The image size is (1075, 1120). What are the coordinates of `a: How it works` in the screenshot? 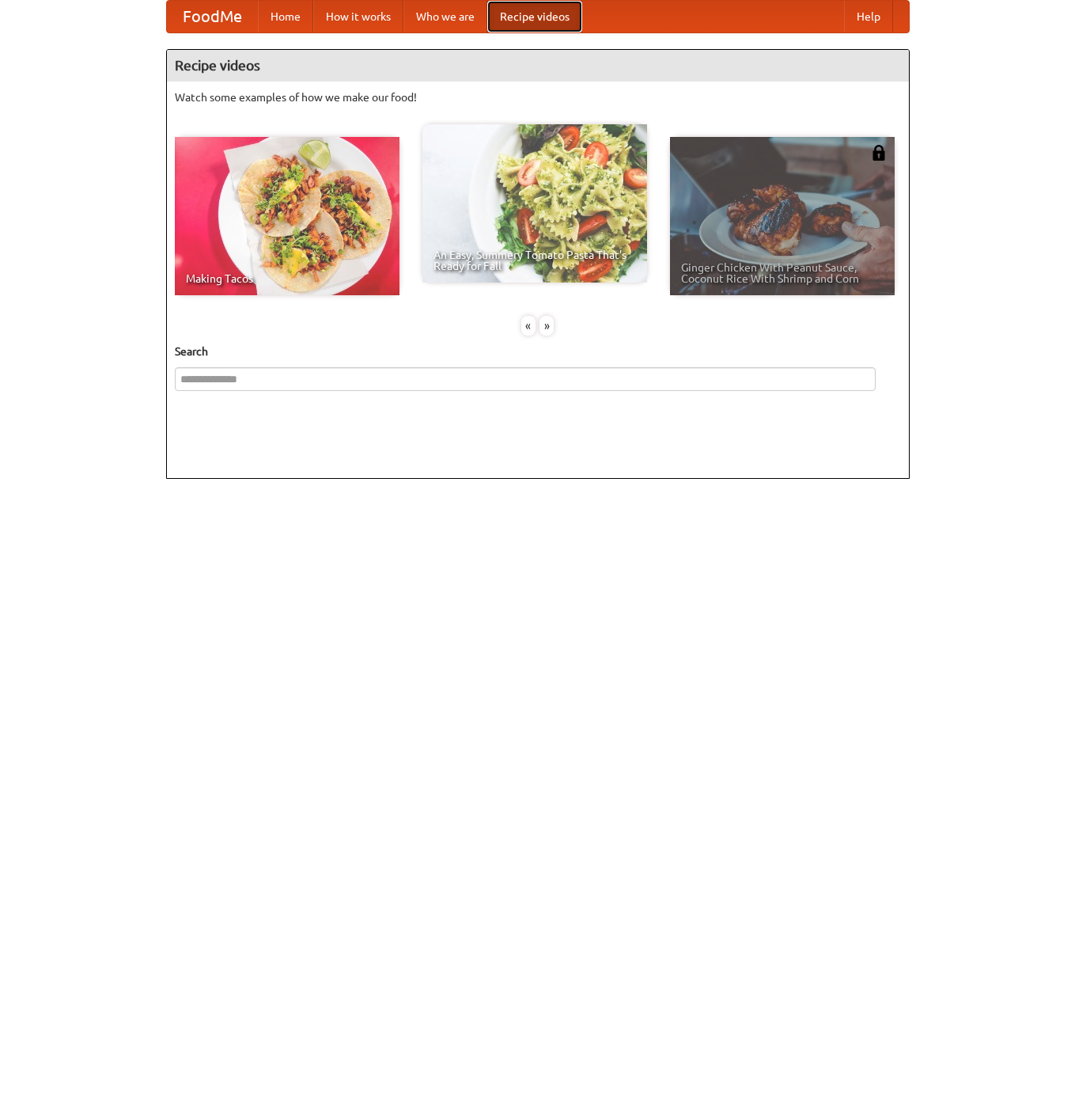 It's located at (358, 17).